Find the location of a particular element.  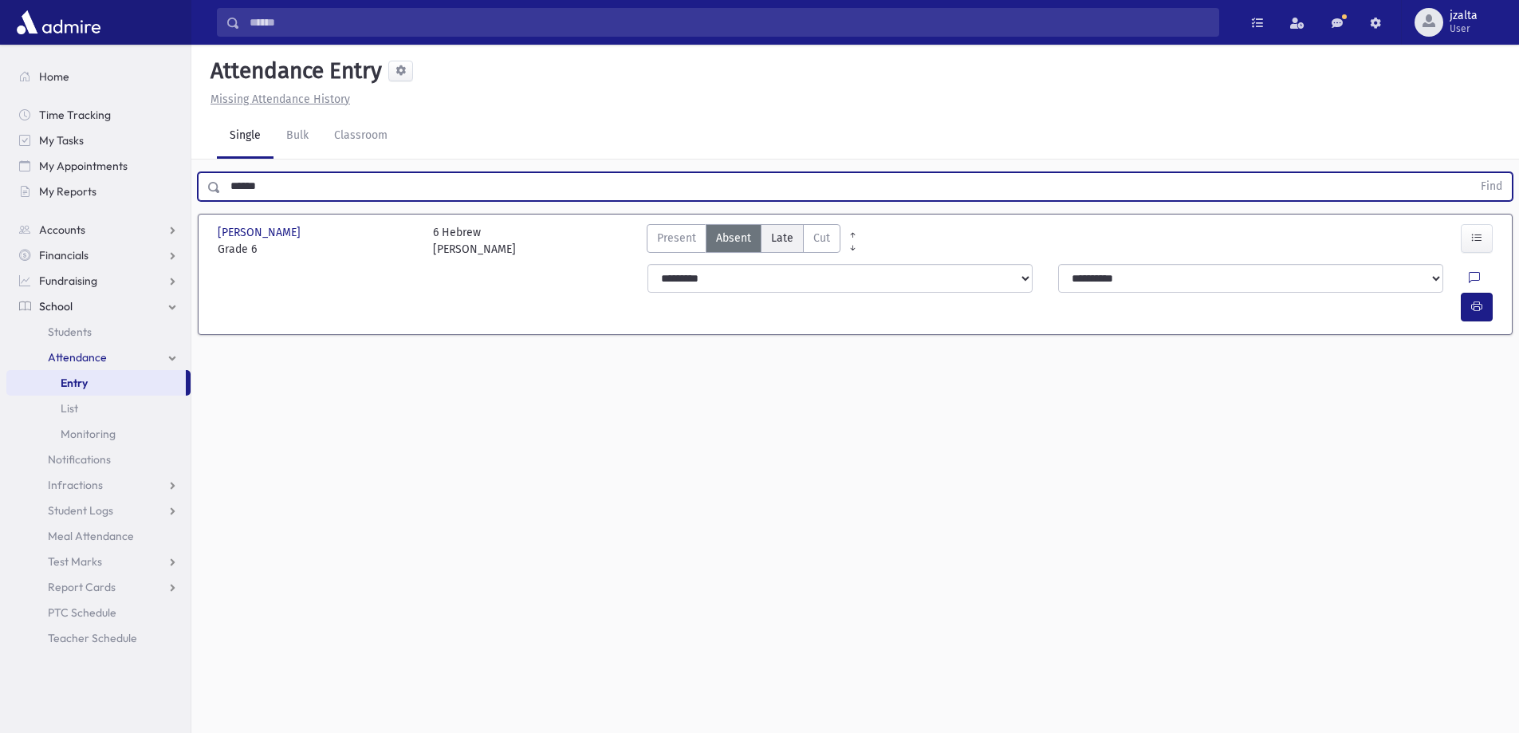

span: Cut is located at coordinates (821, 238).